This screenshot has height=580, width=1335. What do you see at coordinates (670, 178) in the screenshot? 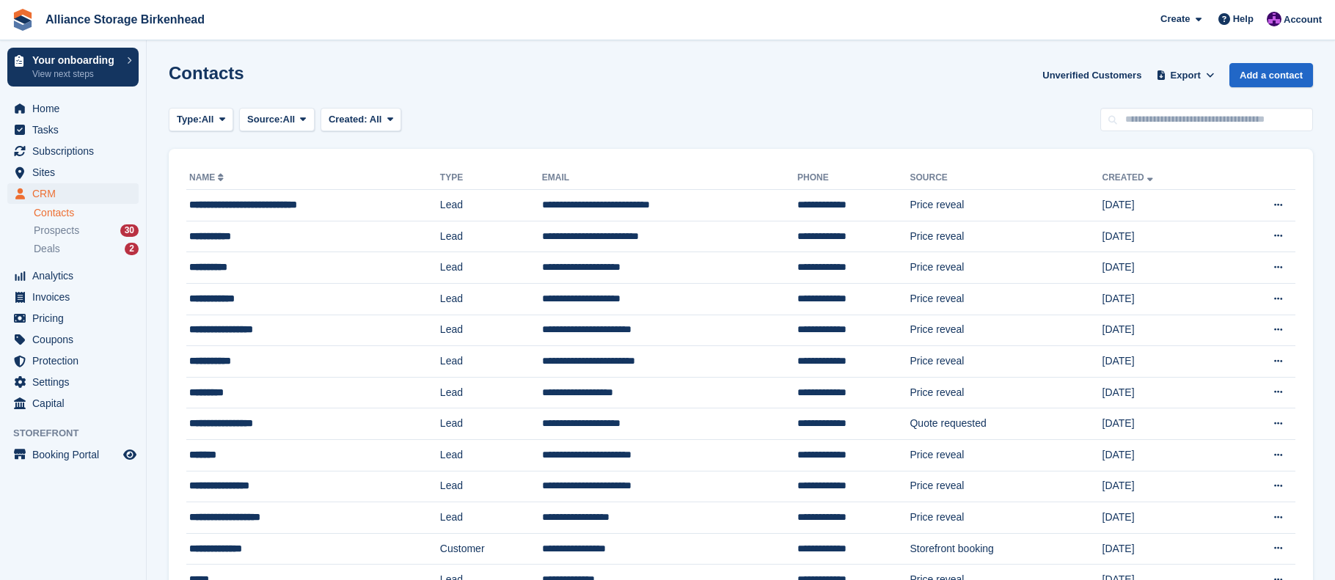
I see `th: Email` at bounding box center [670, 178].